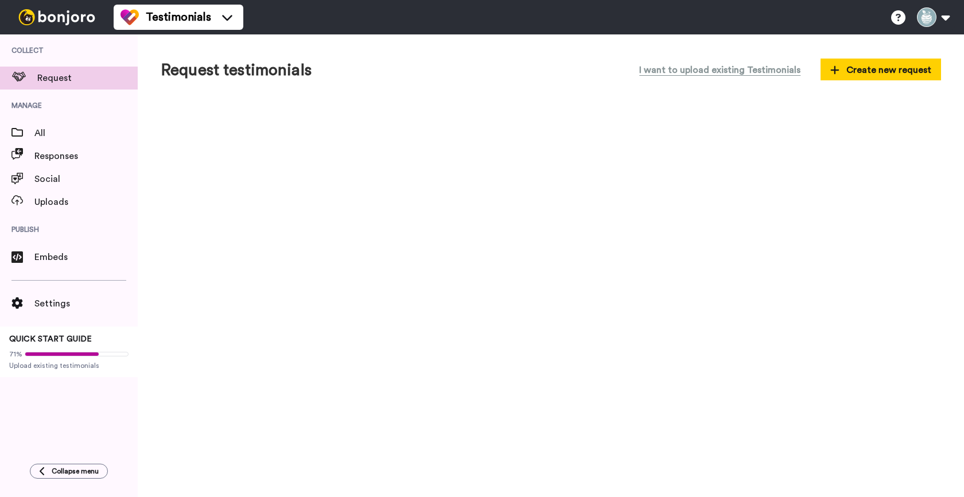 The width and height of the screenshot is (964, 497). I want to click on span: All, so click(86, 133).